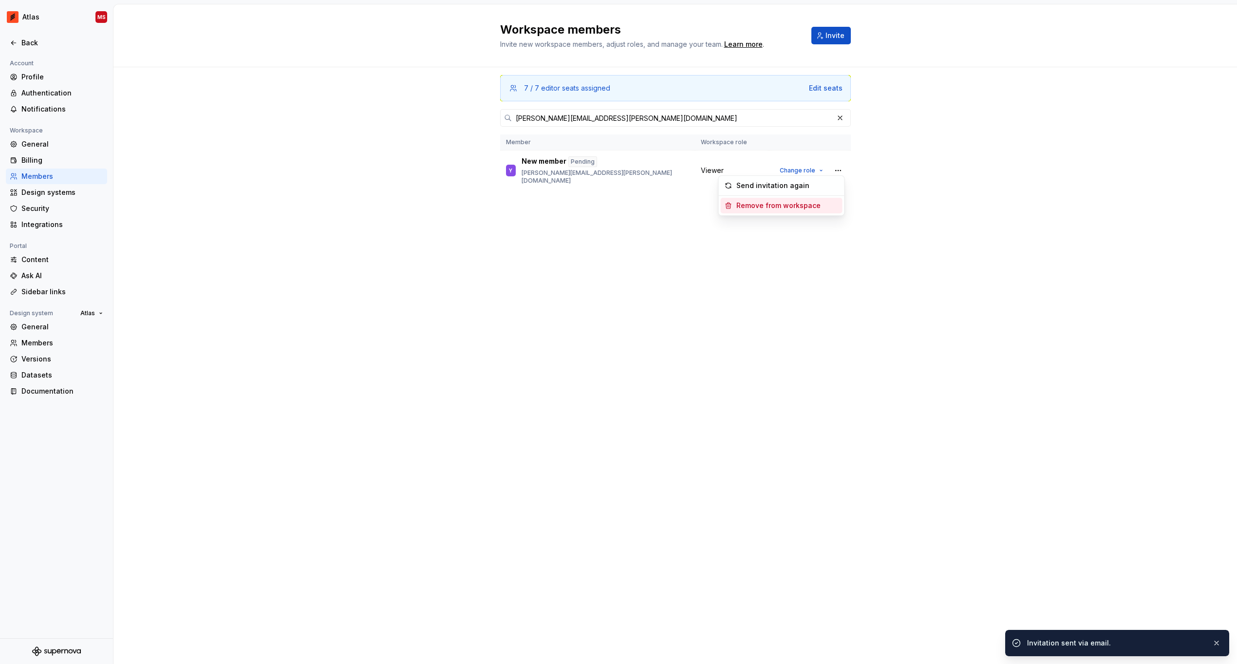  Describe the element at coordinates (511, 171) in the screenshot. I see `div: Y` at that location.